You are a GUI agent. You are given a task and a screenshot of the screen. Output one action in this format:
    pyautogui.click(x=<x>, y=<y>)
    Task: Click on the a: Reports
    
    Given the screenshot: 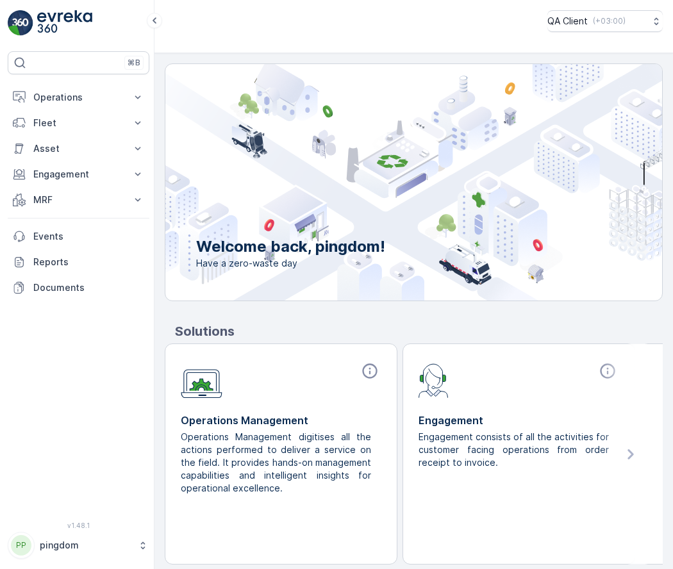 What is the action you would take?
    pyautogui.click(x=78, y=262)
    